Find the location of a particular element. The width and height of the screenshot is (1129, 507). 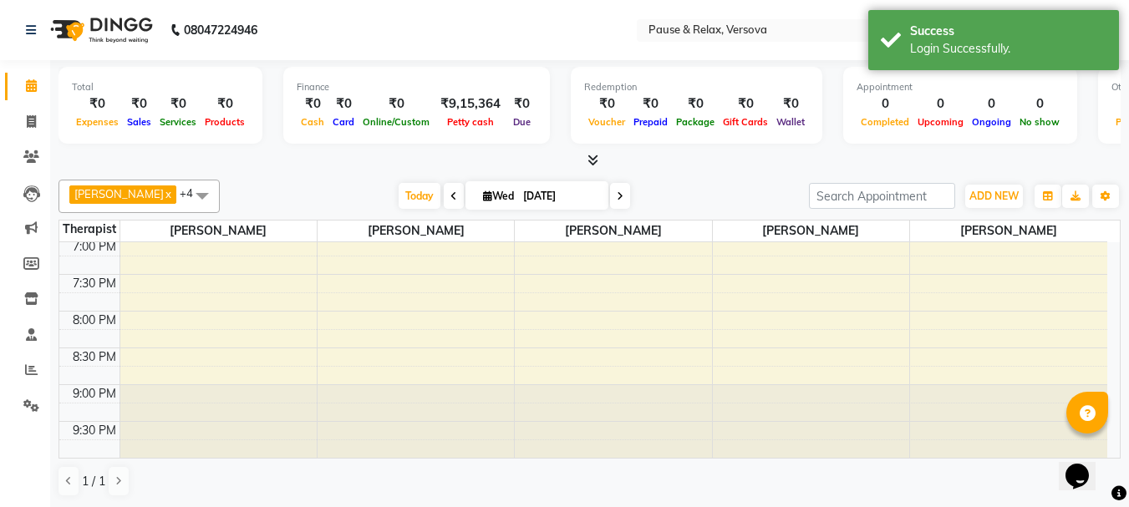

span: Wed is located at coordinates (498, 196).